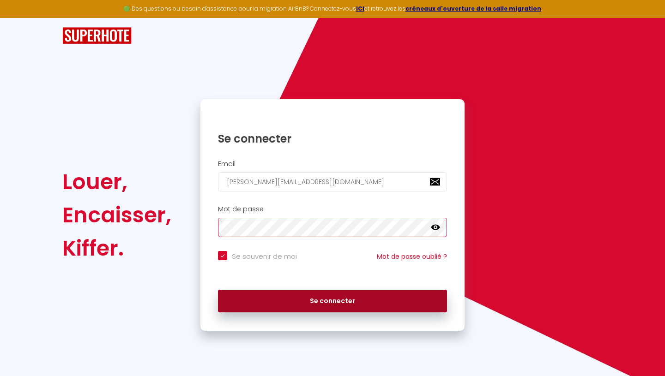 The image size is (665, 376). I want to click on input: Ton Email, so click(333, 182).